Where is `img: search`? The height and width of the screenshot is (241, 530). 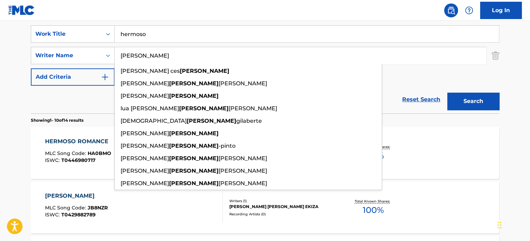 img: search is located at coordinates (451, 10).